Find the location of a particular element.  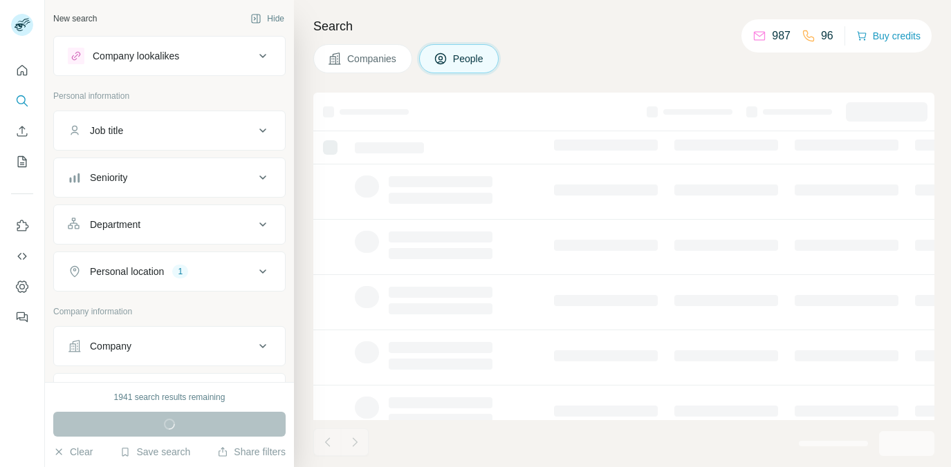

p: Company information is located at coordinates (169, 312).